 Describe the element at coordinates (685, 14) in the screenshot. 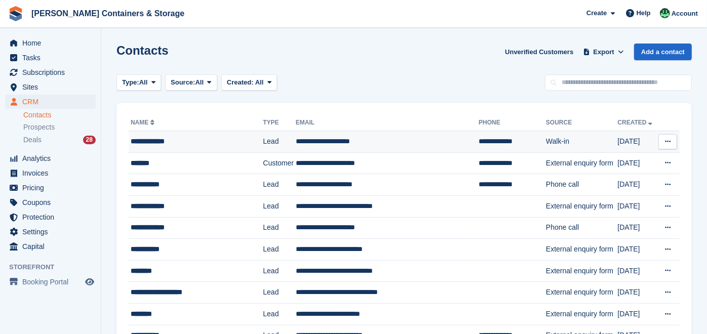

I see `span: Account` at that location.